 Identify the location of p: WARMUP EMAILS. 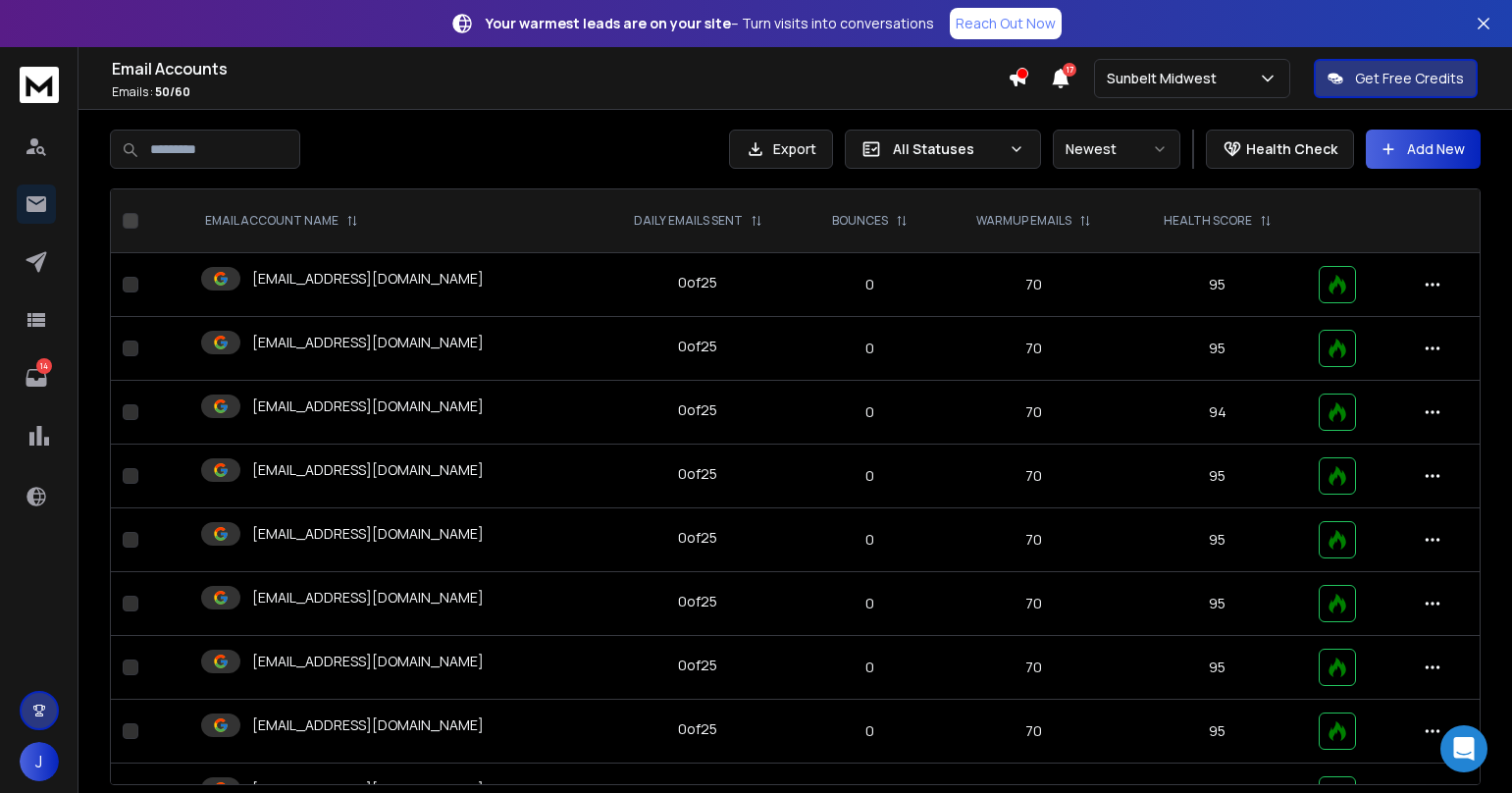
(1023, 221).